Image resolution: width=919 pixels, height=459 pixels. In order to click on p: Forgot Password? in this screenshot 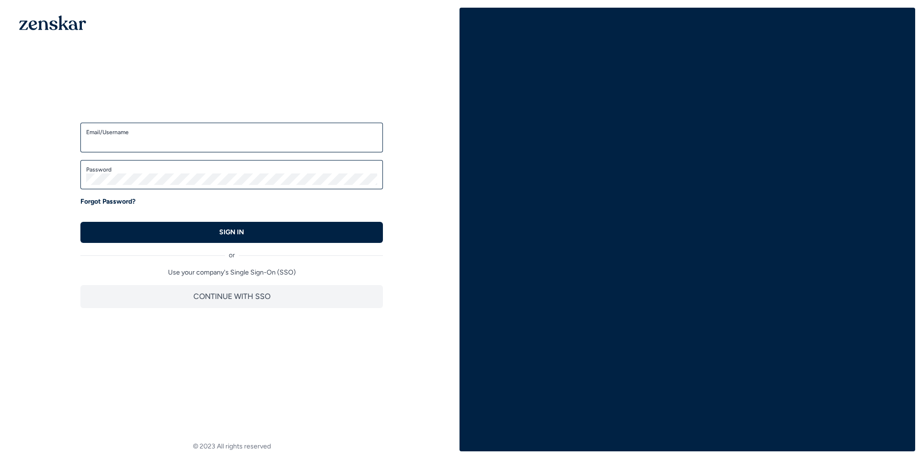, I will do `click(108, 202)`.